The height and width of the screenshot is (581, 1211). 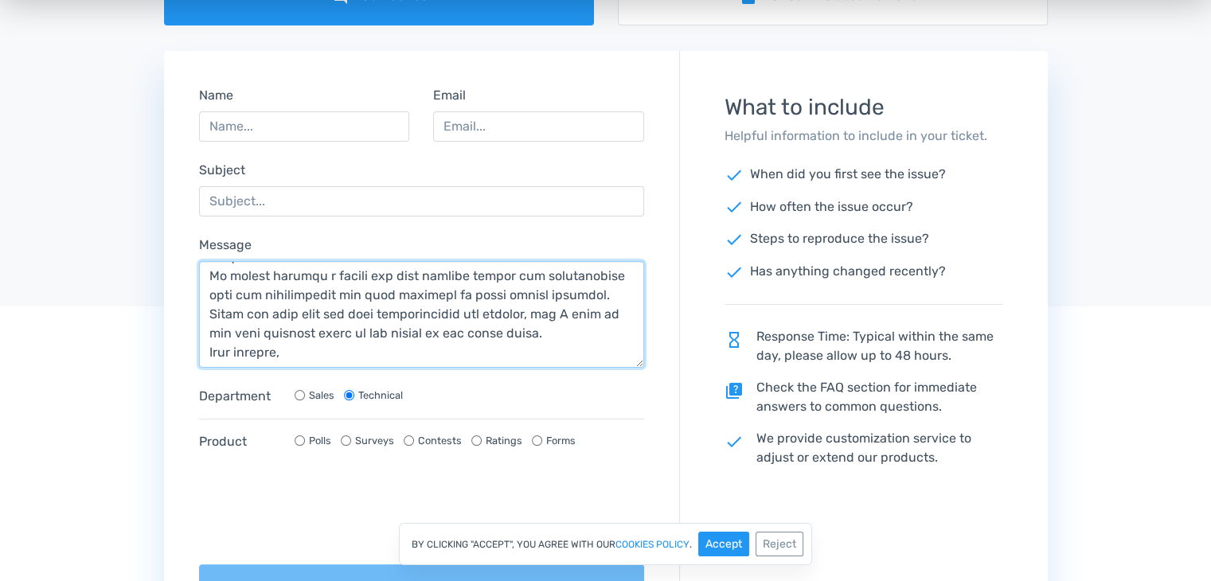 What do you see at coordinates (864, 107) in the screenshot?
I see `h3: What to include` at bounding box center [864, 107].